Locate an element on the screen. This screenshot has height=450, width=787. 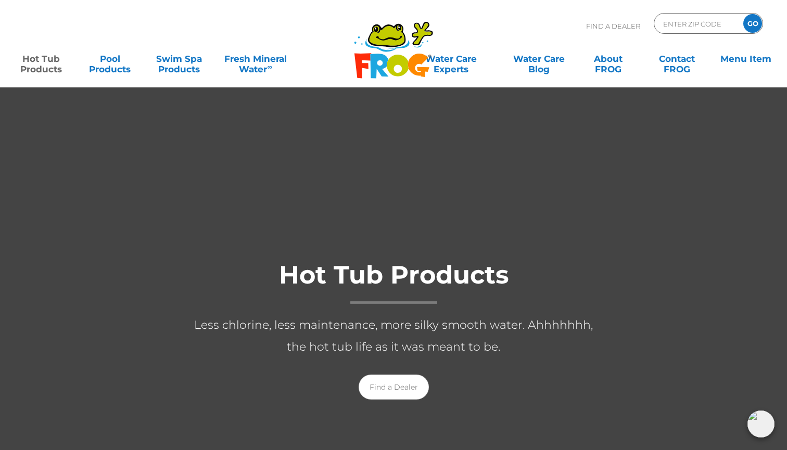
a: AboutFROG is located at coordinates (608, 59).